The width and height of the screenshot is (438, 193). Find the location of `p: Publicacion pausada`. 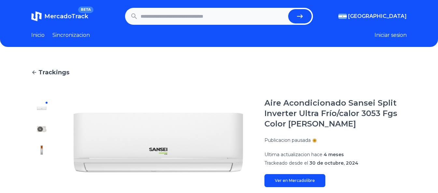

p: Publicacion pausada is located at coordinates (287, 140).